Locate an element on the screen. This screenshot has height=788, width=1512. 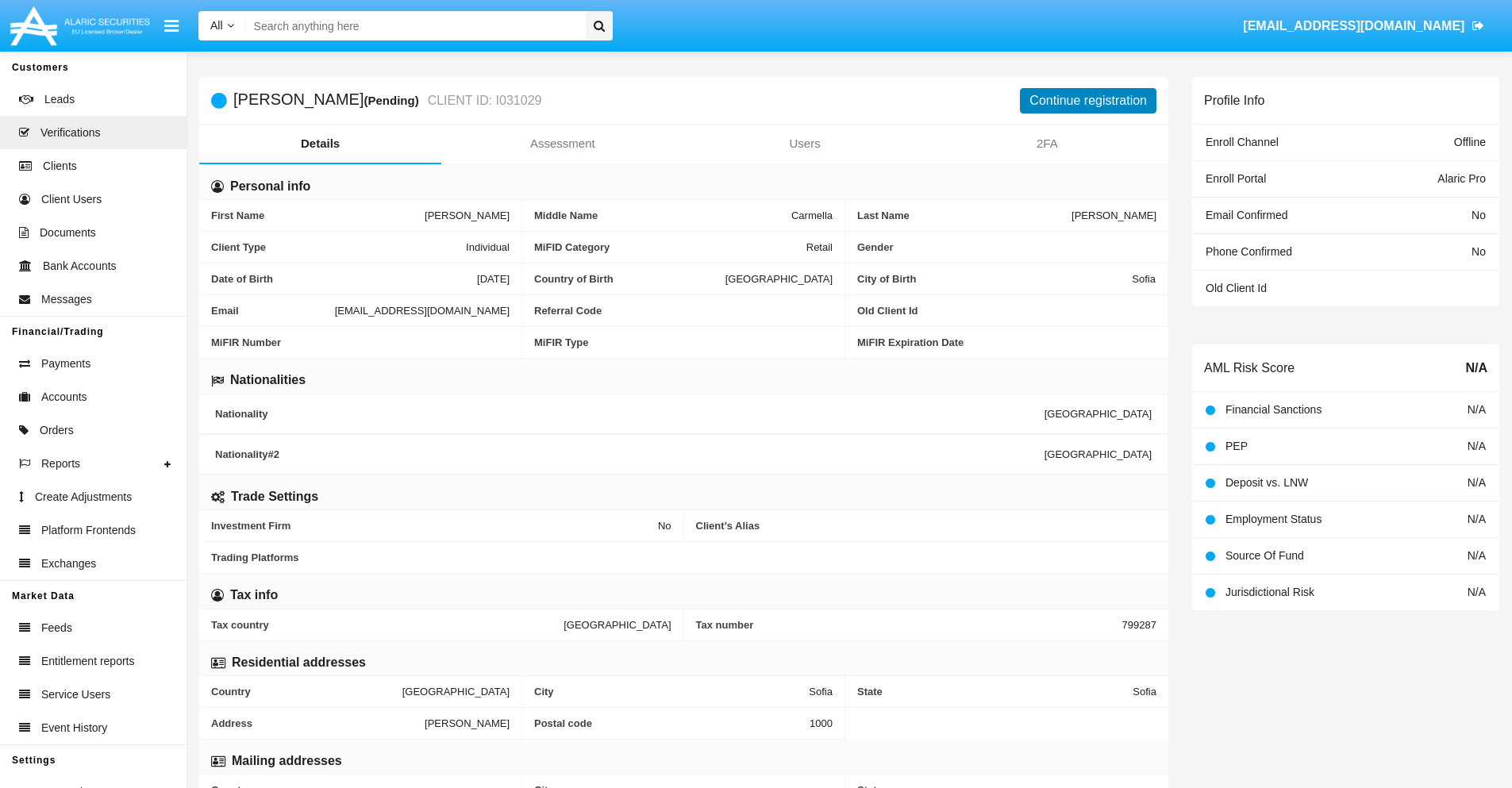
span: Nationality is located at coordinates (630, 413).